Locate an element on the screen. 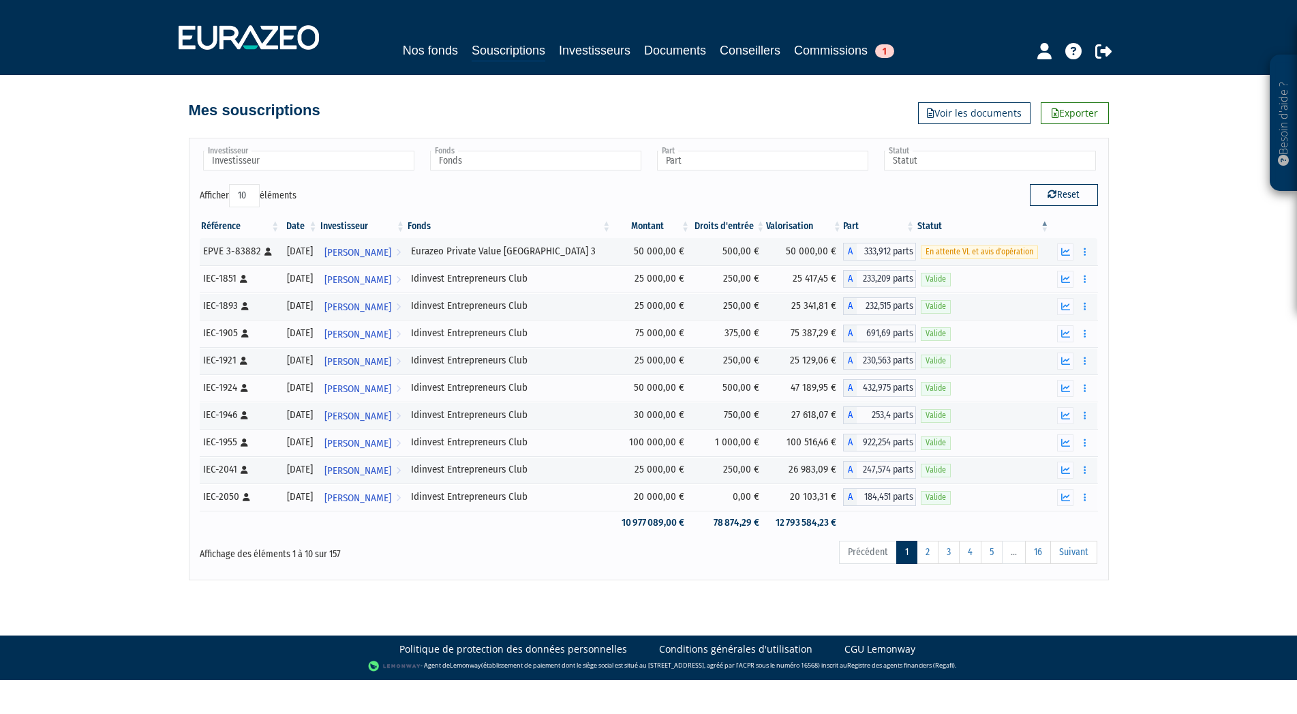  th: Valorisation: activer pour trier la colonne par ordre croissant is located at coordinates (804, 226).